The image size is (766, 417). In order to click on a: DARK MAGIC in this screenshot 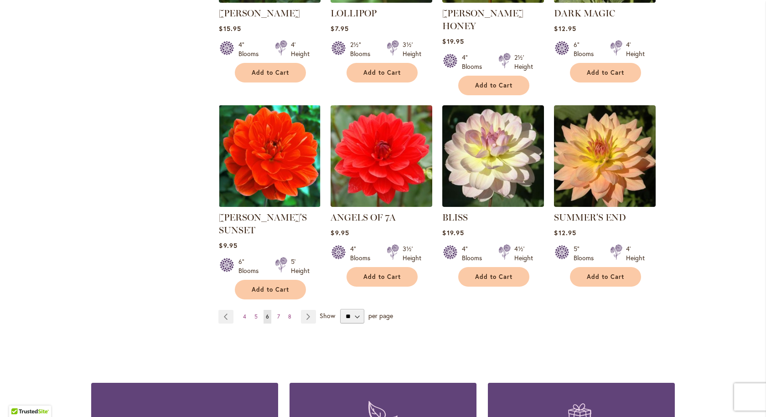, I will do `click(584, 13)`.